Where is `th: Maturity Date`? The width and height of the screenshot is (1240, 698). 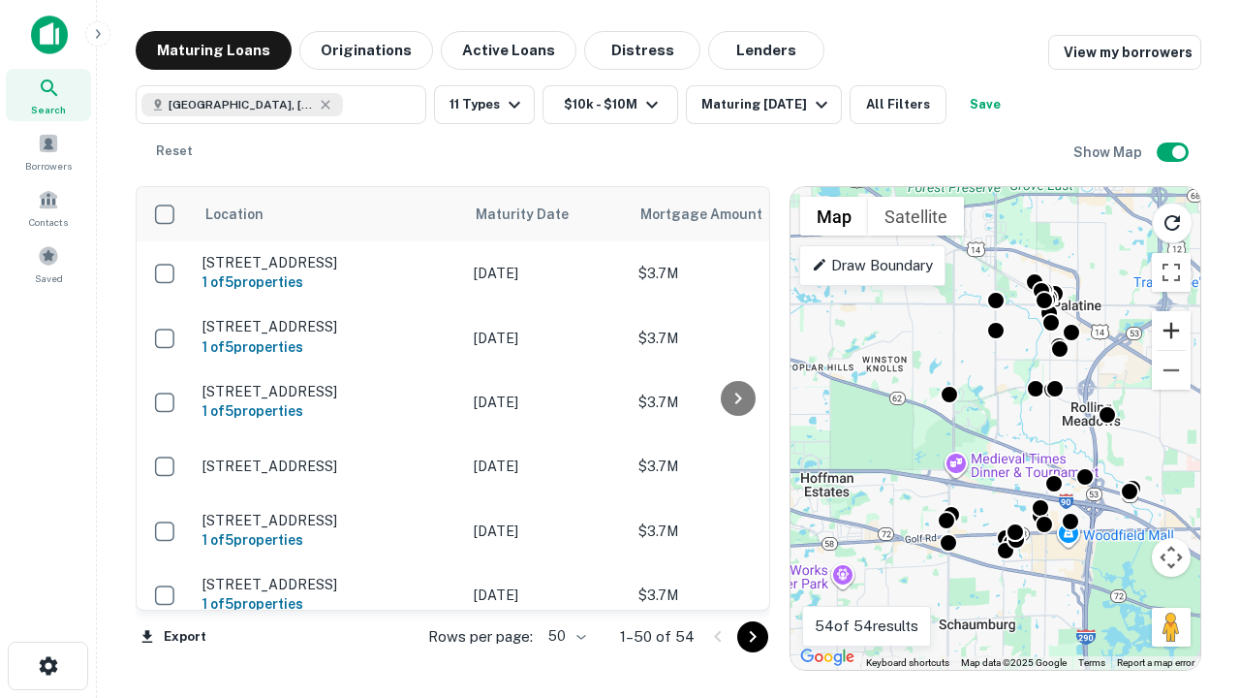
th: Maturity Date is located at coordinates (547, 214).